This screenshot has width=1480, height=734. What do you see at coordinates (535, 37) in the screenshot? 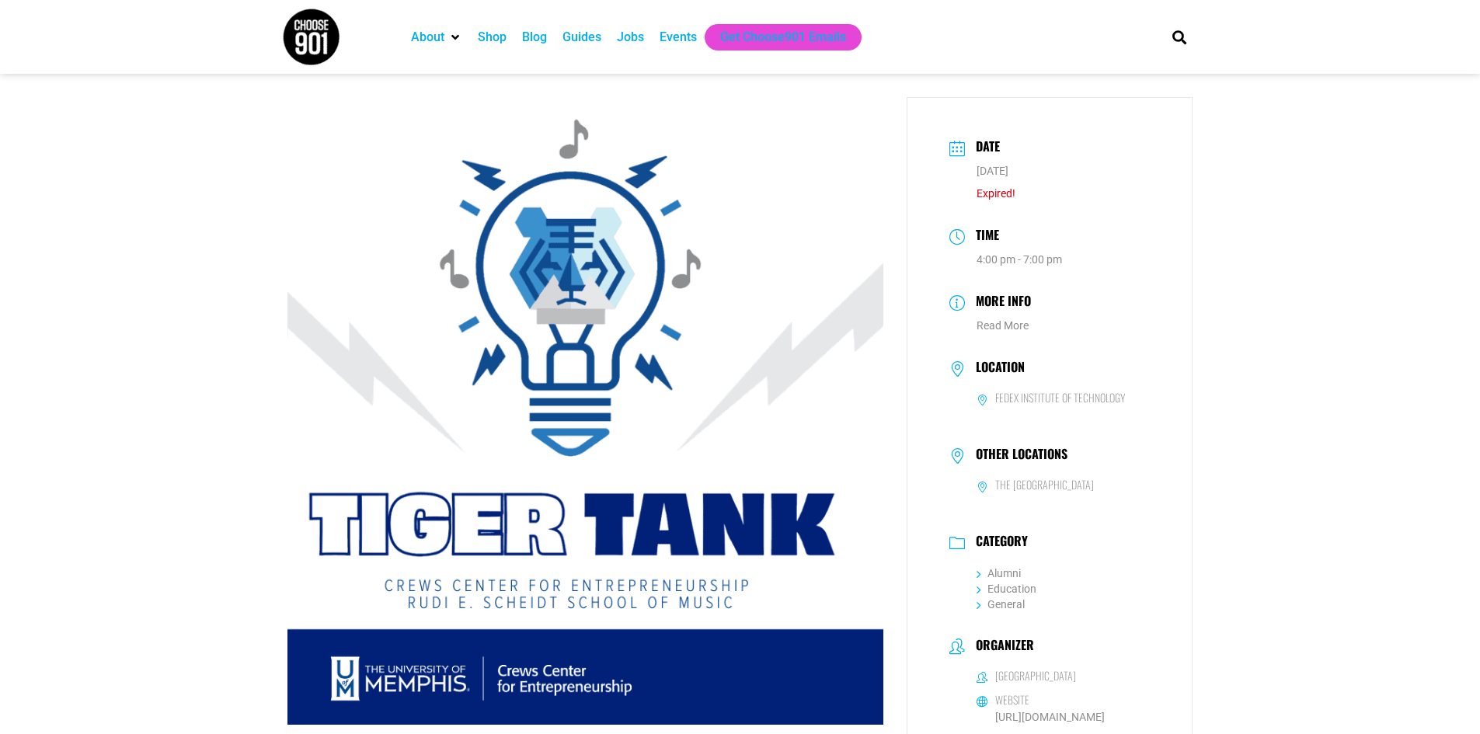
I see `a: Blog` at bounding box center [535, 37].